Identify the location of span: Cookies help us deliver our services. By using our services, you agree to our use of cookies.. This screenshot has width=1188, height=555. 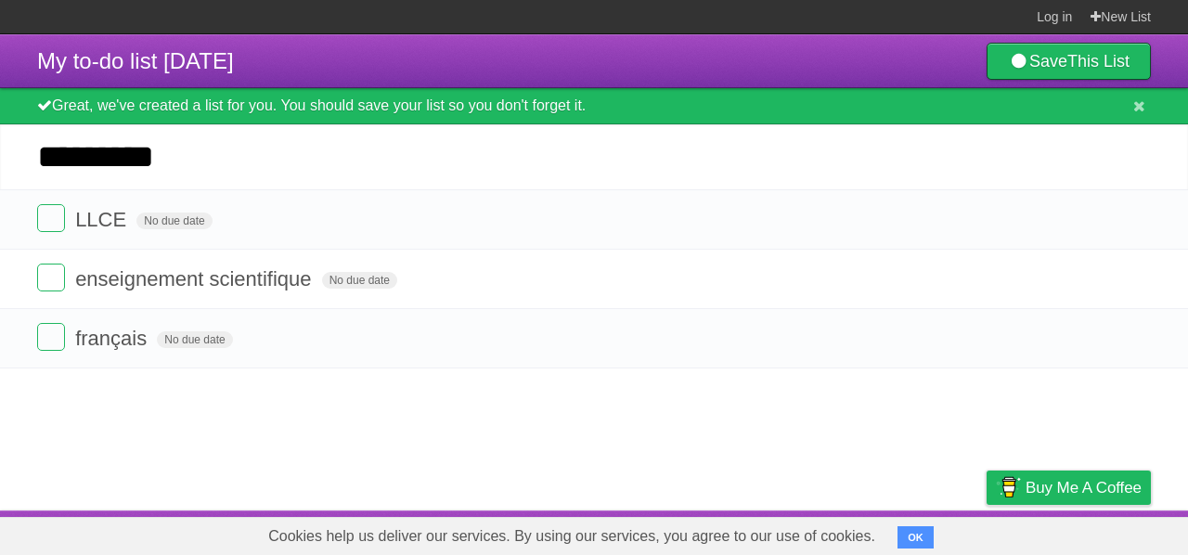
(572, 537).